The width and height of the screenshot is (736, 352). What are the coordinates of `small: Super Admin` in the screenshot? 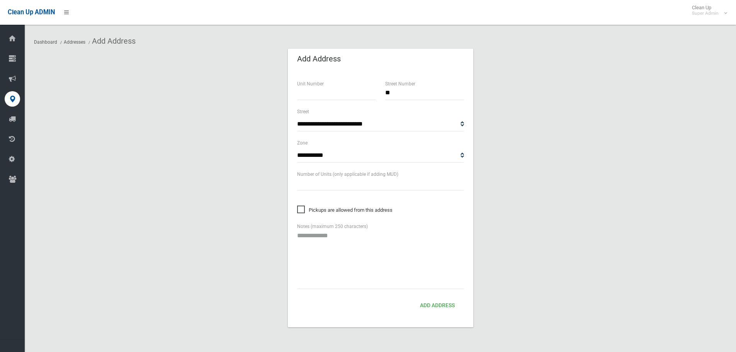 It's located at (705, 13).